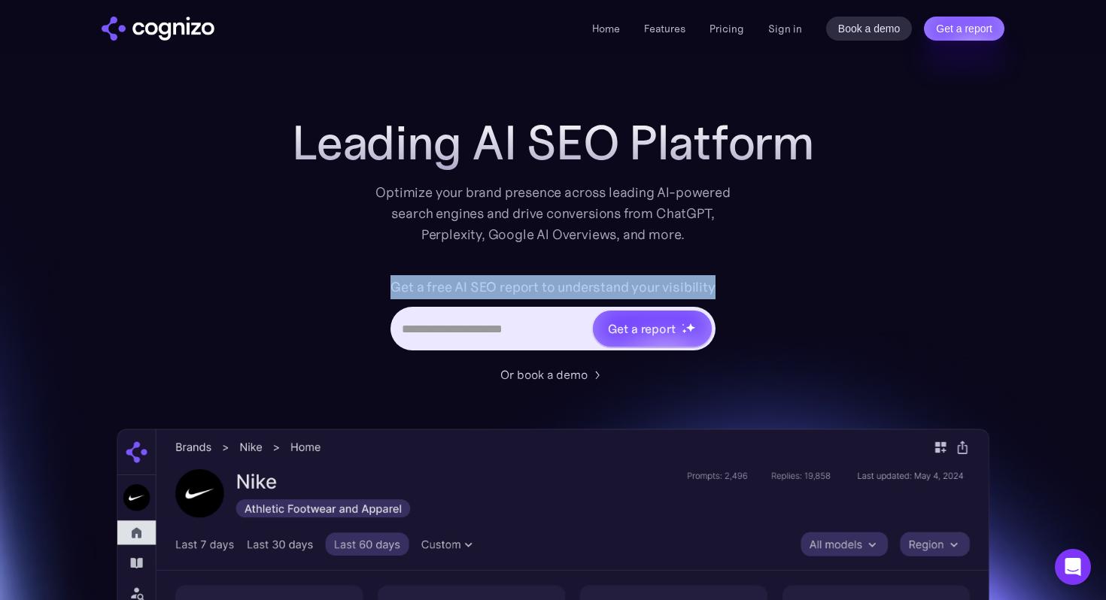 This screenshot has height=600, width=1106. I want to click on div: Open Intercom Messenger, so click(1073, 567).